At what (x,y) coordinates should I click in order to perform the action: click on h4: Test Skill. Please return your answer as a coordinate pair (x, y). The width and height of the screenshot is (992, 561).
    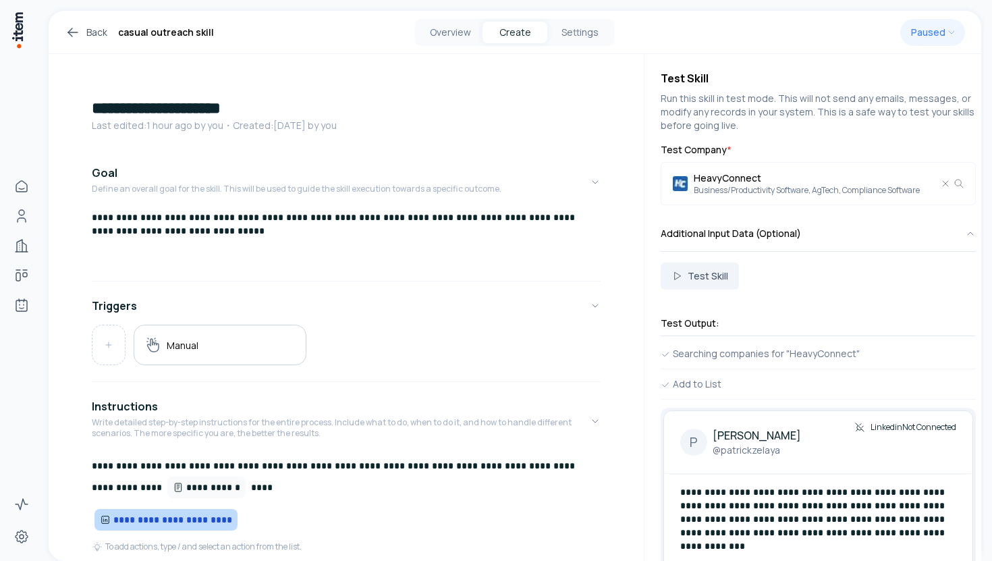
    Looking at the image, I should click on (818, 78).